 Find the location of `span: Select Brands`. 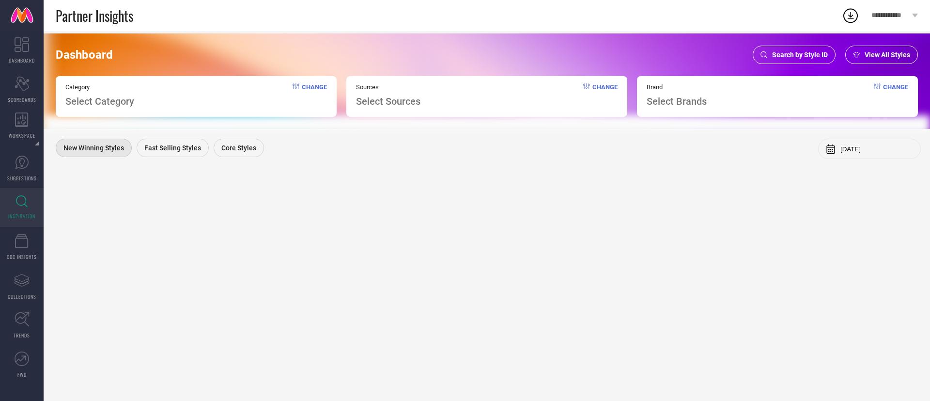

span: Select Brands is located at coordinates (677, 101).